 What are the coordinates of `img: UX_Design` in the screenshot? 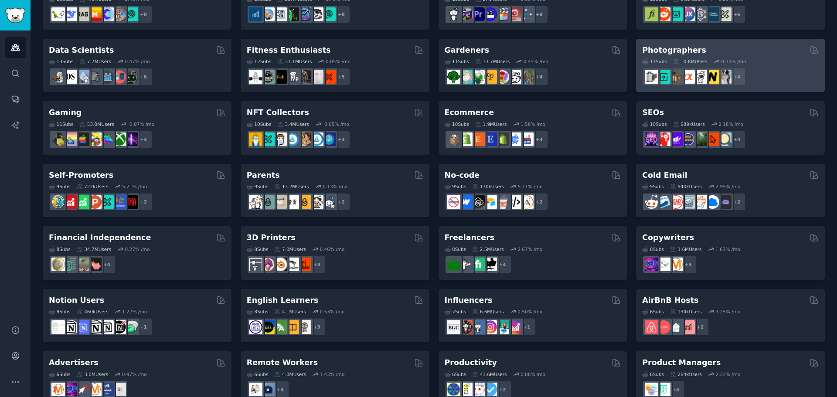 It's located at (724, 14).